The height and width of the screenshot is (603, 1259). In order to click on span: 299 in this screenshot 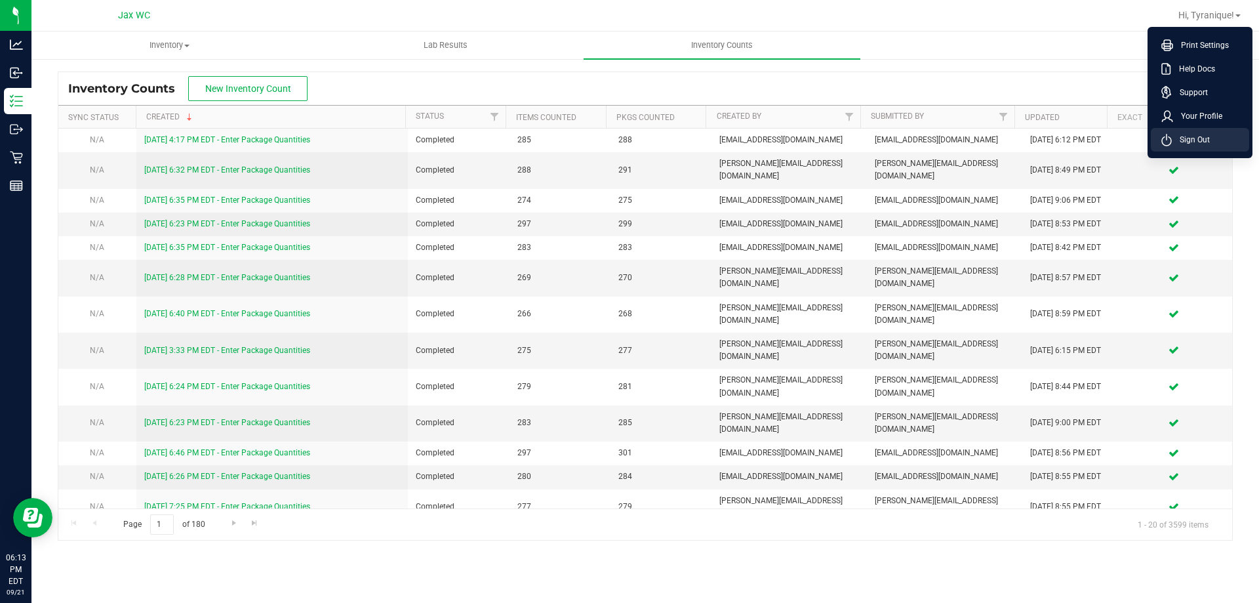, I will do `click(661, 224)`.